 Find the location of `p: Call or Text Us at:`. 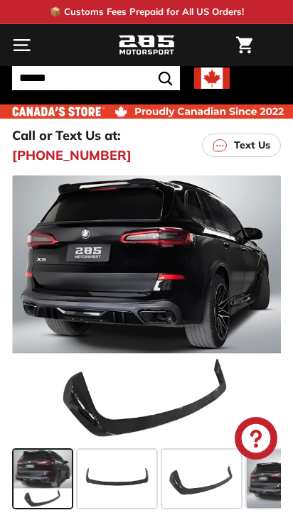

p: Call or Text Us at: is located at coordinates (66, 135).